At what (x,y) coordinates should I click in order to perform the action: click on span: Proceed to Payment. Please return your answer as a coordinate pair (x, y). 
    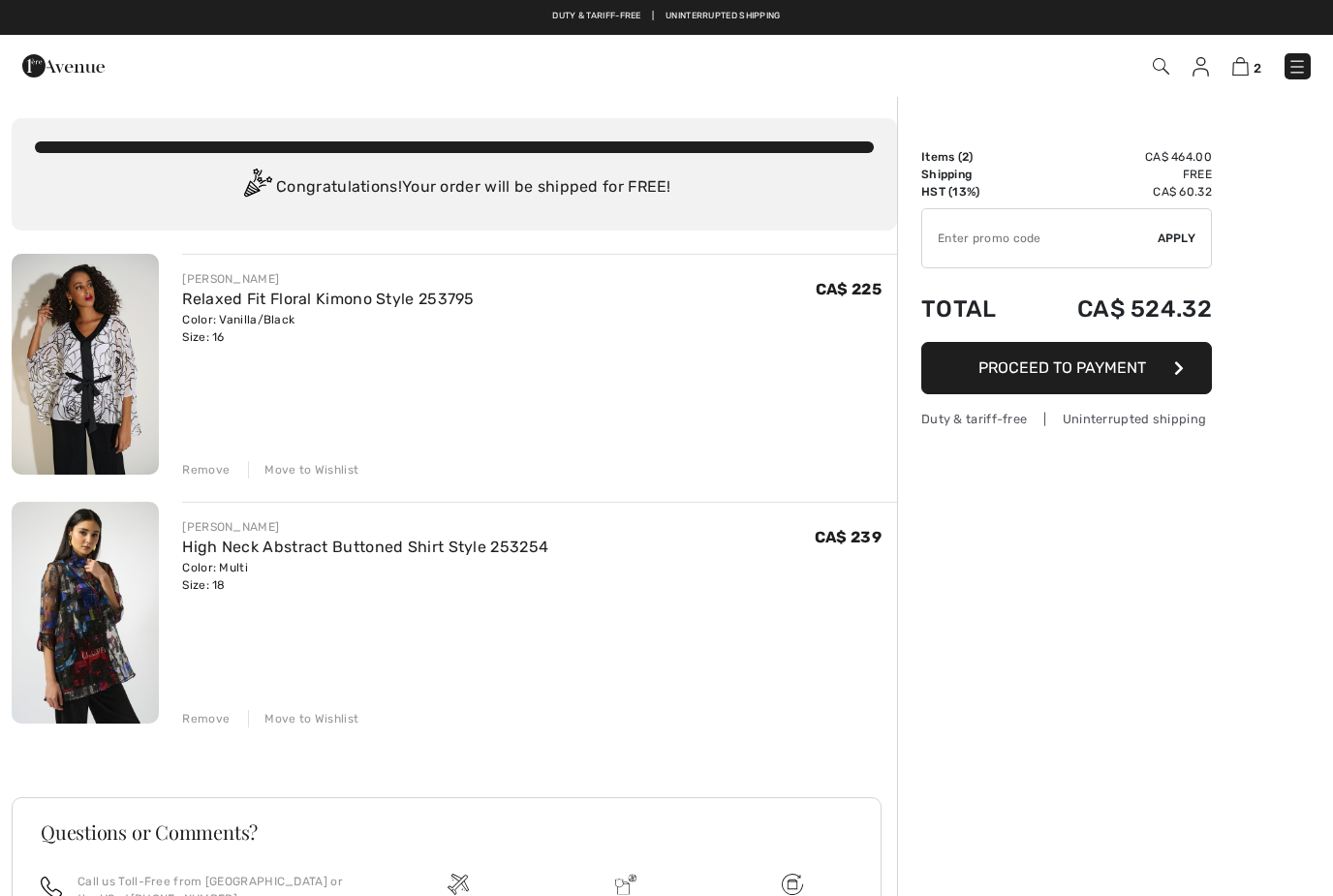
    Looking at the image, I should click on (1061, 367).